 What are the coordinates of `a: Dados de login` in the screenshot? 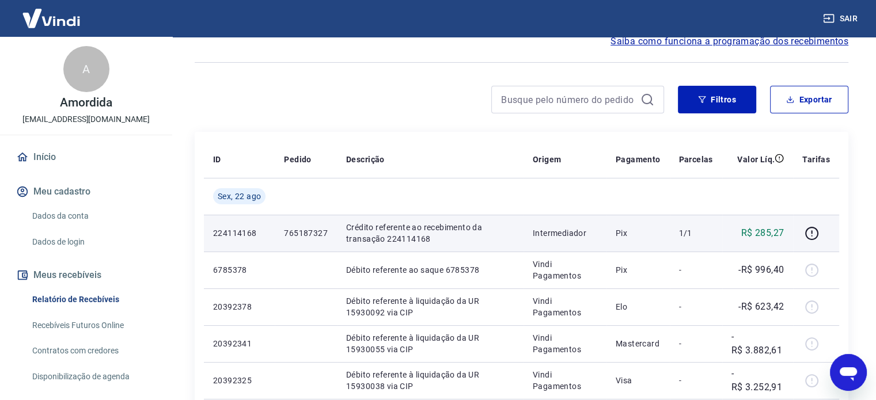 It's located at (93, 242).